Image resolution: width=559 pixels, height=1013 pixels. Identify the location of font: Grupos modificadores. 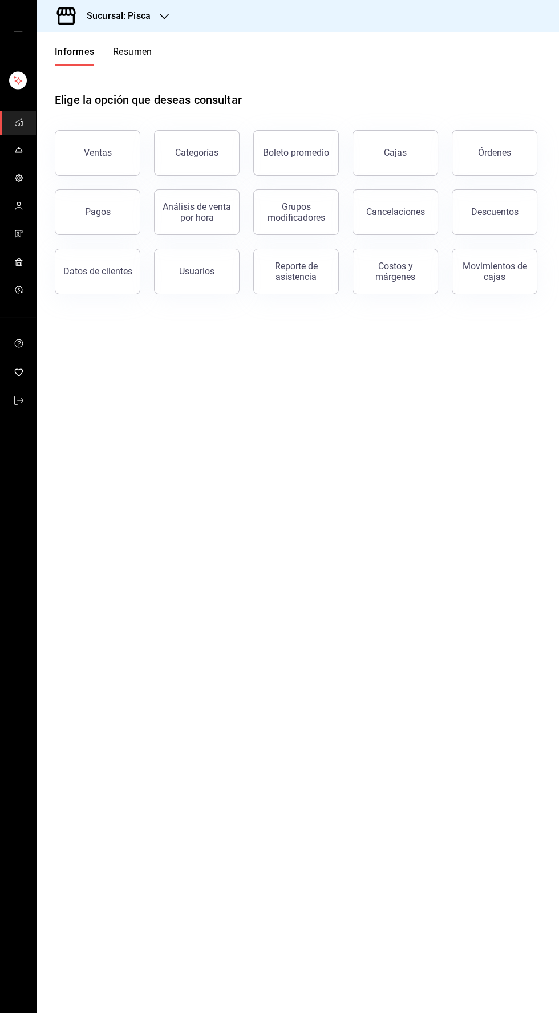
(296, 212).